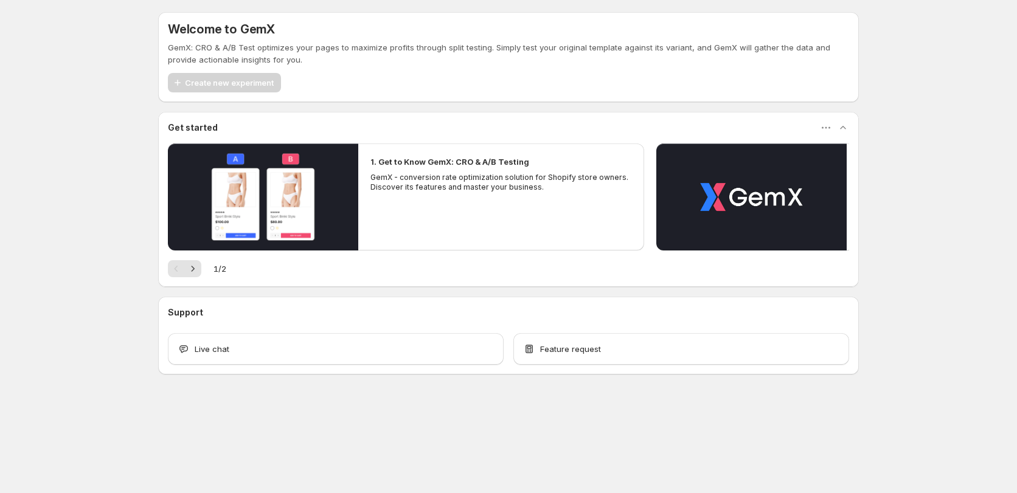 The height and width of the screenshot is (493, 1017). Describe the element at coordinates (220, 269) in the screenshot. I see `span: 1 / 2` at that location.